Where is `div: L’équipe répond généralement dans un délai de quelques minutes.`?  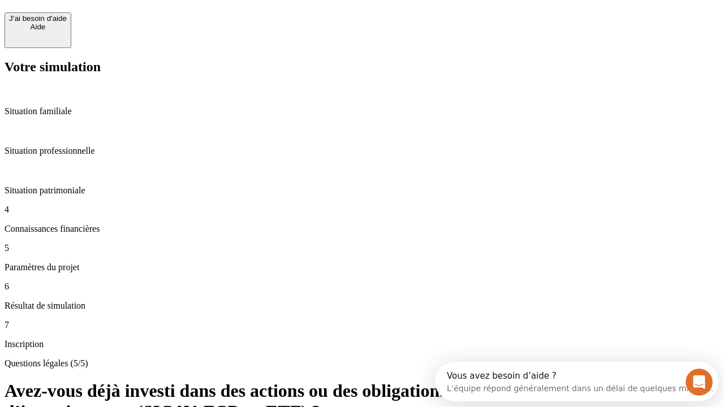
div: L’équipe répond généralement dans un délai de quelques minutes. is located at coordinates (145, 24).